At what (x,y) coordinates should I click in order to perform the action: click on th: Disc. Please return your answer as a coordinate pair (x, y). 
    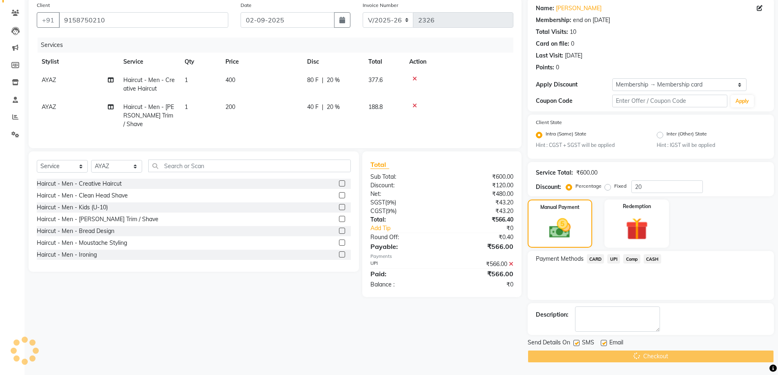
    Looking at the image, I should click on (333, 62).